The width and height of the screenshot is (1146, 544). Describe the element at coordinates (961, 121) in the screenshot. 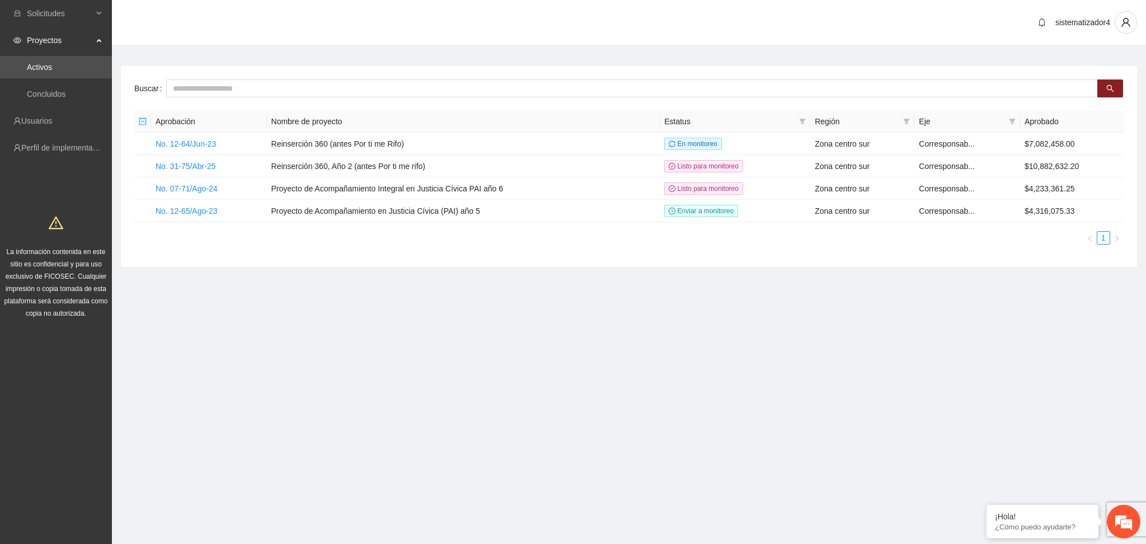

I see `span: Eje` at that location.